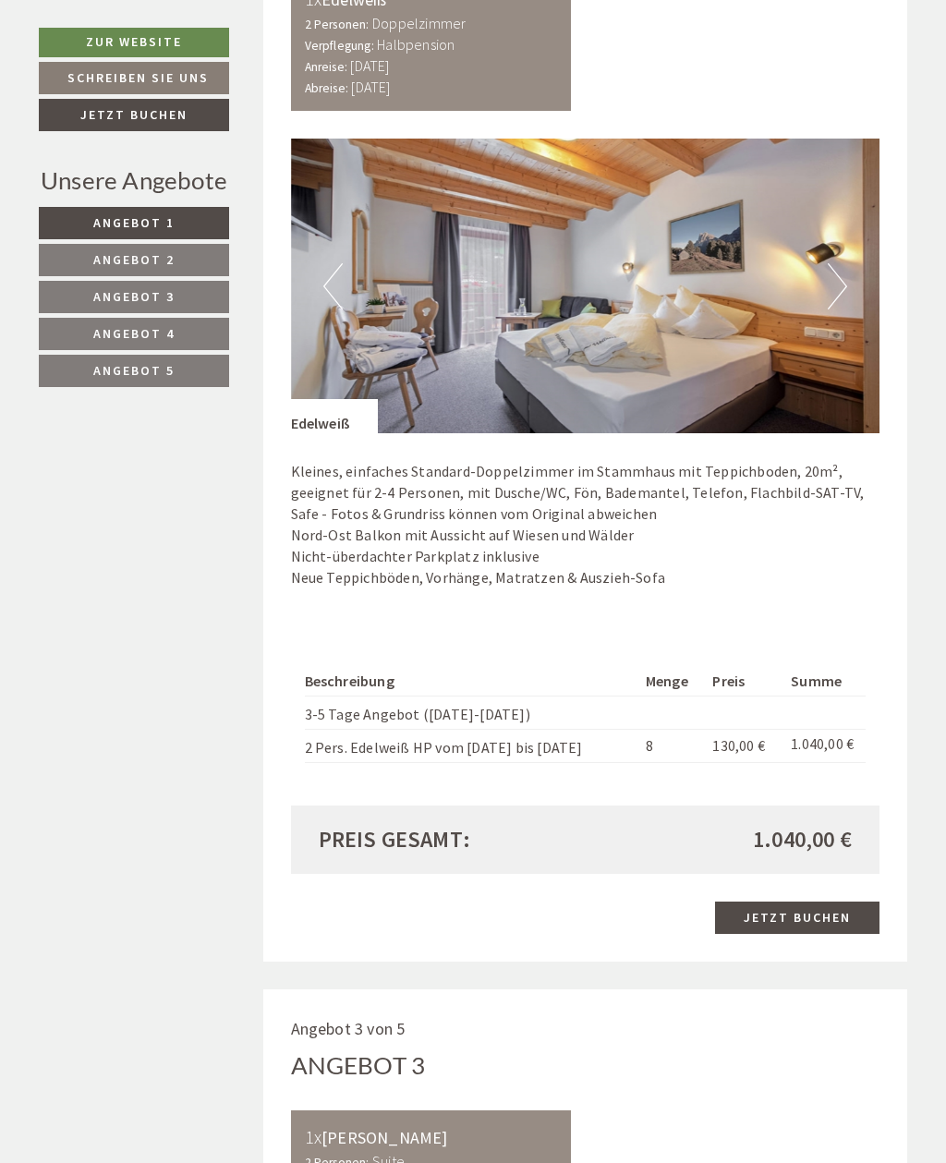 The width and height of the screenshot is (946, 1163). What do you see at coordinates (326, 66) in the screenshot?
I see `small: Anreise:` at bounding box center [326, 66].